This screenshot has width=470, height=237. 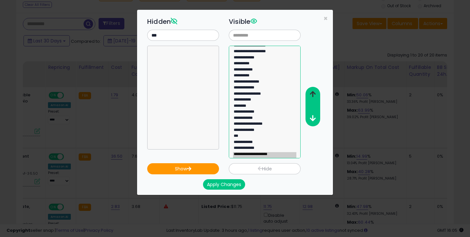 I want to click on h3: Visible, so click(x=265, y=22).